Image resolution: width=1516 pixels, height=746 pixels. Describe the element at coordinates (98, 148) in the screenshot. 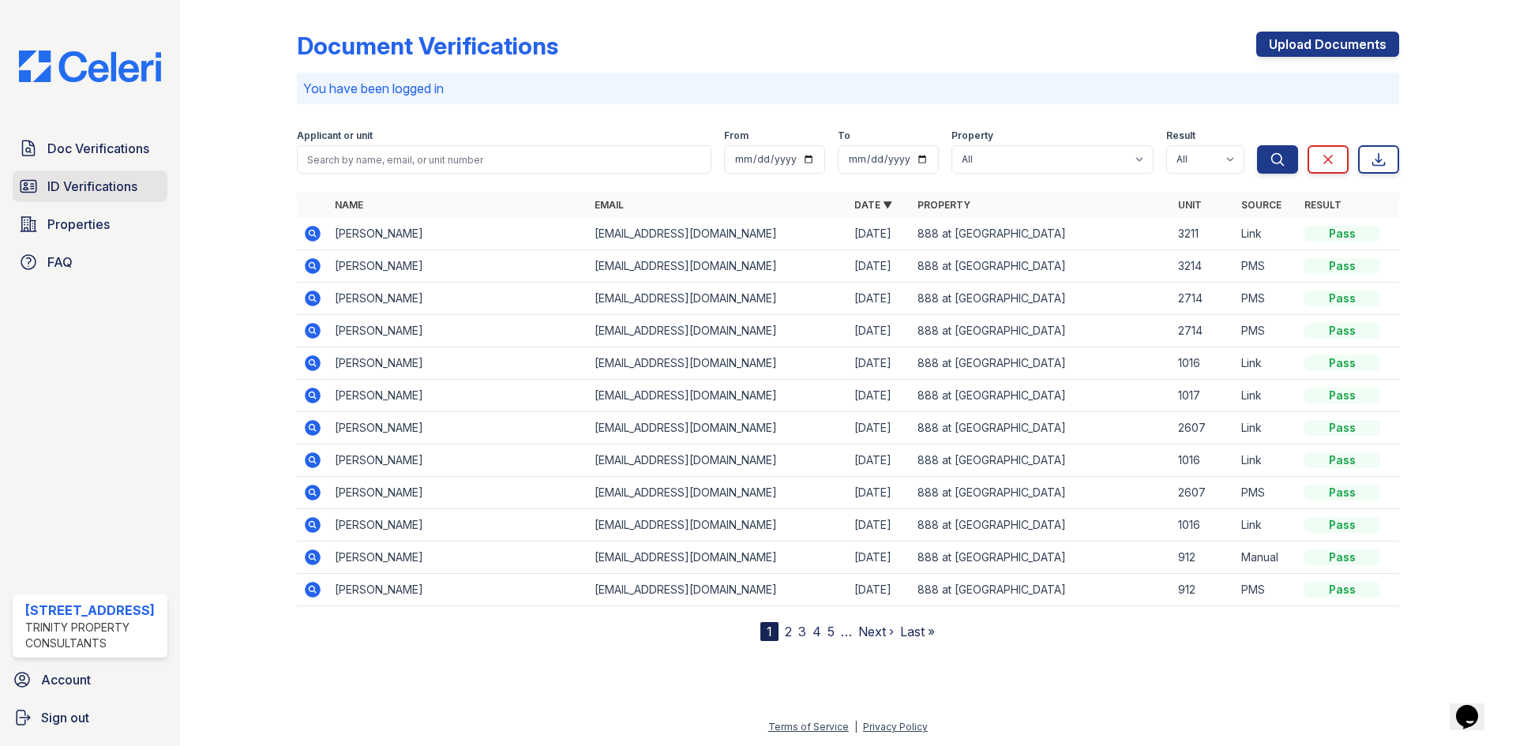

I see `span: Doc Verifications` at that location.